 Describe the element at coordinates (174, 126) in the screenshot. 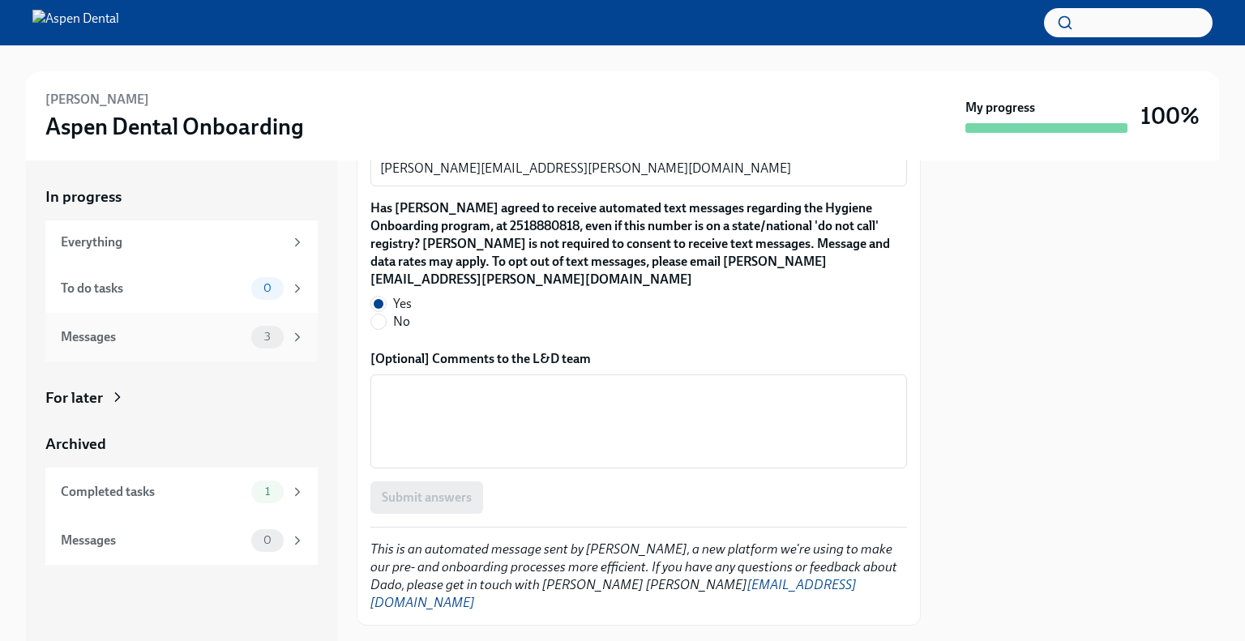

I see `h3: Aspen Dental Onboarding` at that location.